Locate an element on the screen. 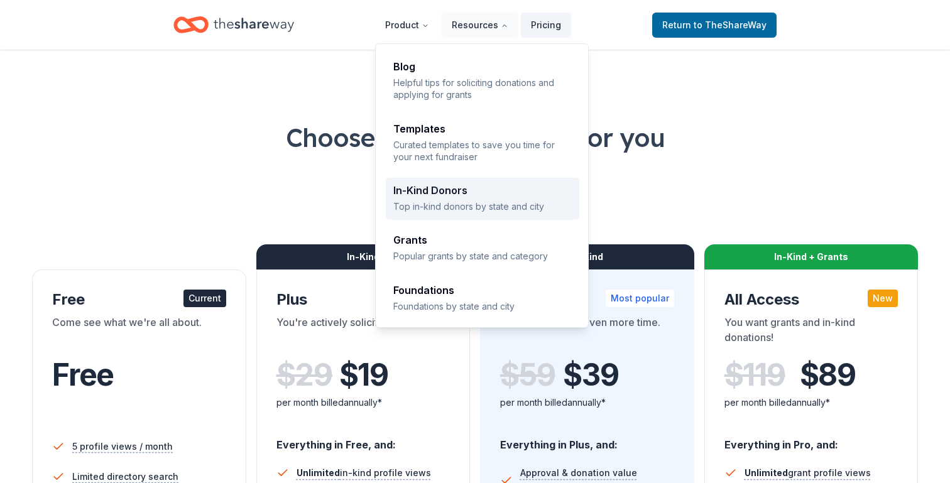 The height and width of the screenshot is (483, 950). p: Top in-kind donors by state and city is located at coordinates (483, 206).